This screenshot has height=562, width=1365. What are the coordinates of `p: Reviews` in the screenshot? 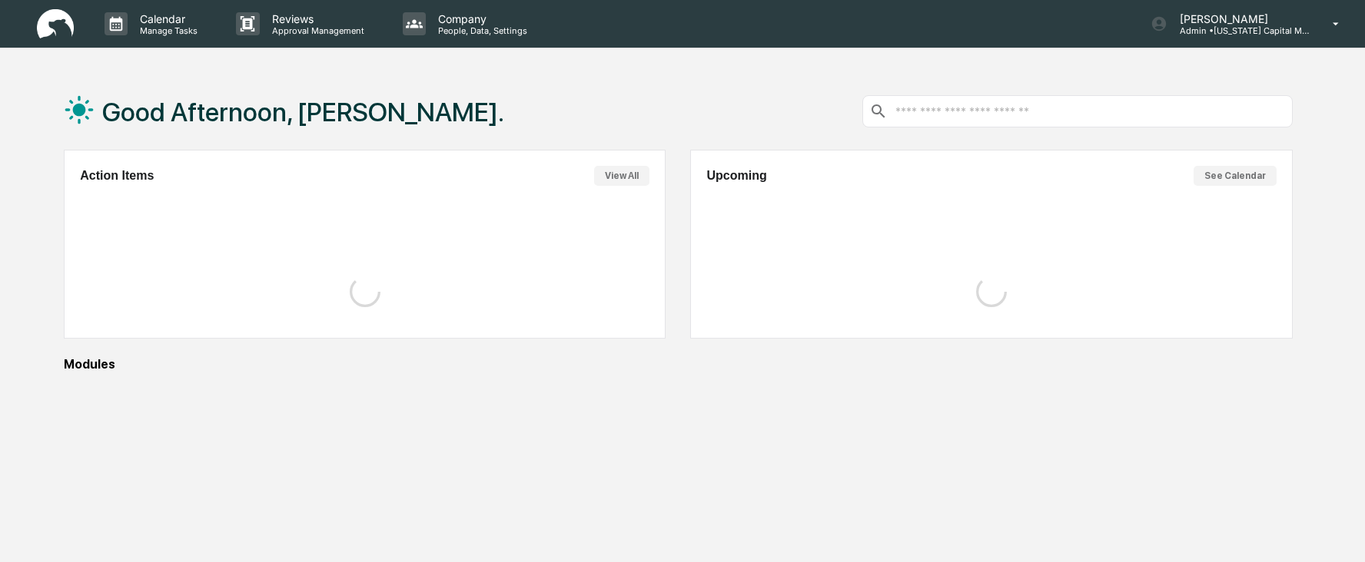 It's located at (316, 18).